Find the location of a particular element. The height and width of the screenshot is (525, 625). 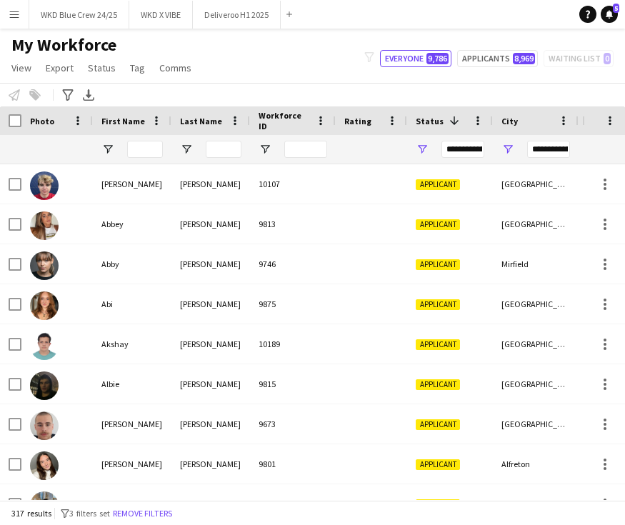

div: 10189 is located at coordinates (293, 343).